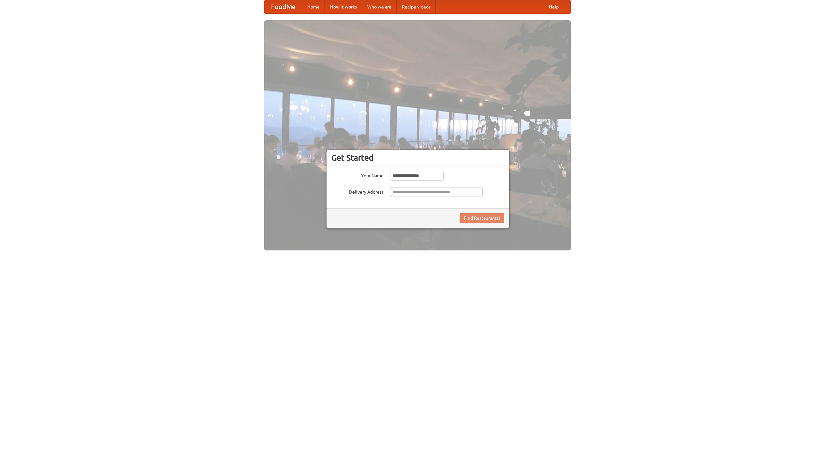 This screenshot has width=835, height=462. What do you see at coordinates (416, 7) in the screenshot?
I see `a: Recipe videos` at bounding box center [416, 7].